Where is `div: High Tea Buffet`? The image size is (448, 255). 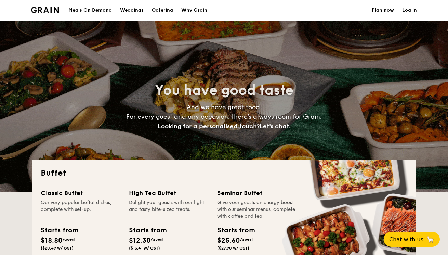 div: High Tea Buffet is located at coordinates (169, 193).